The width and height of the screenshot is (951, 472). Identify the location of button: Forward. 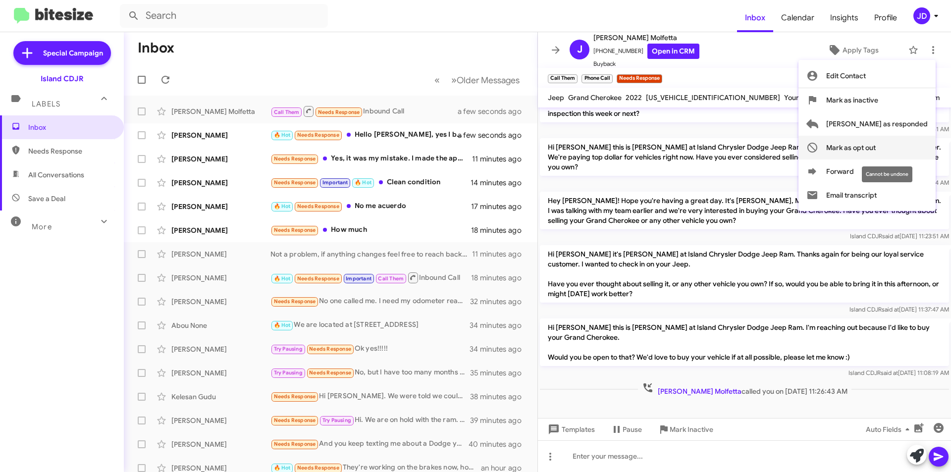
(867, 171).